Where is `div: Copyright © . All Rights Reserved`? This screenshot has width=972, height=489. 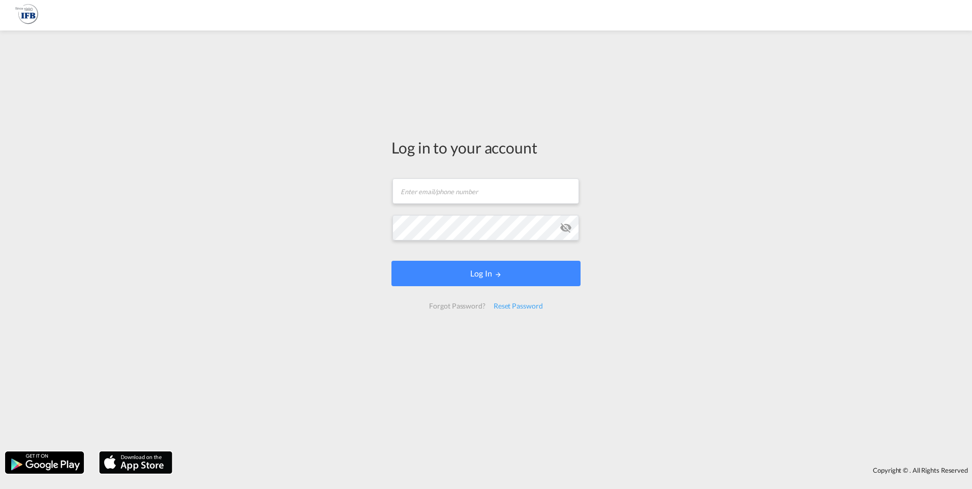 div: Copyright © . All Rights Reserved is located at coordinates (575, 470).